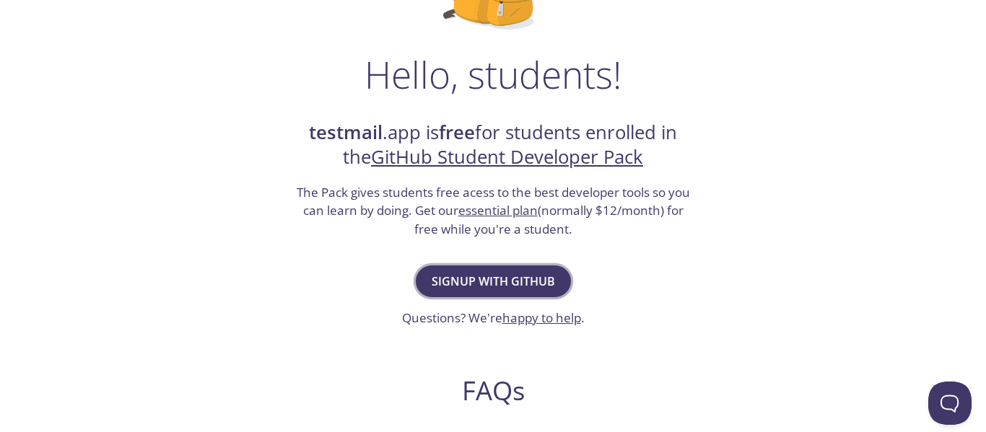 The height and width of the screenshot is (432, 986). What do you see at coordinates (493, 281) in the screenshot?
I see `span: Signup with GitHub` at bounding box center [493, 281].